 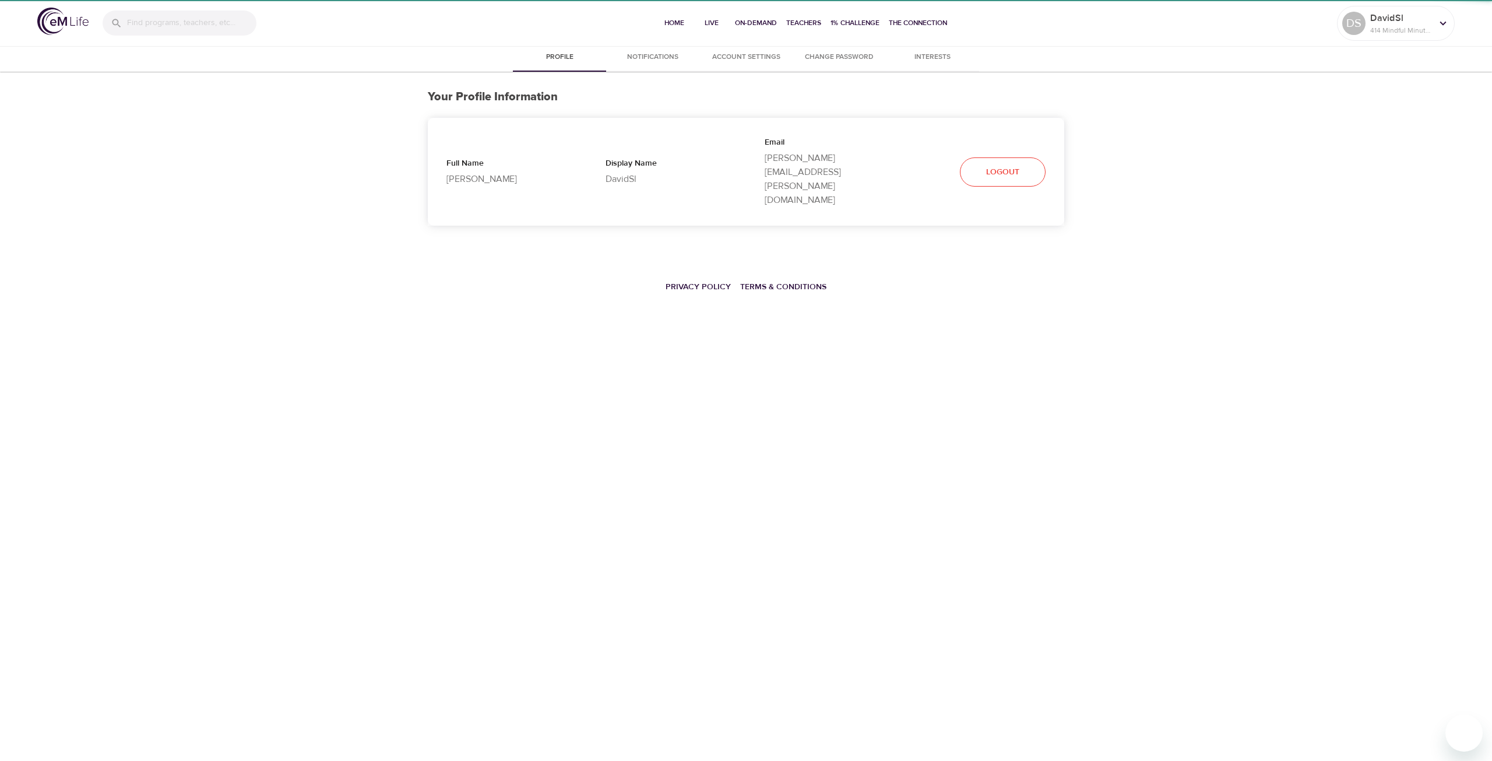 I want to click on div: DS, so click(x=1354, y=23).